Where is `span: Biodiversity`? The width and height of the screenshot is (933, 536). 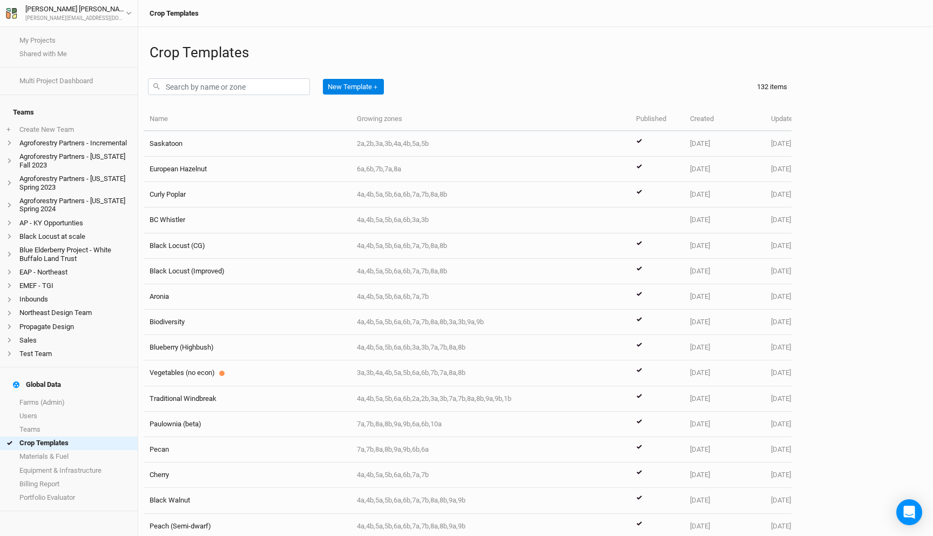 span: Biodiversity is located at coordinates (167, 321).